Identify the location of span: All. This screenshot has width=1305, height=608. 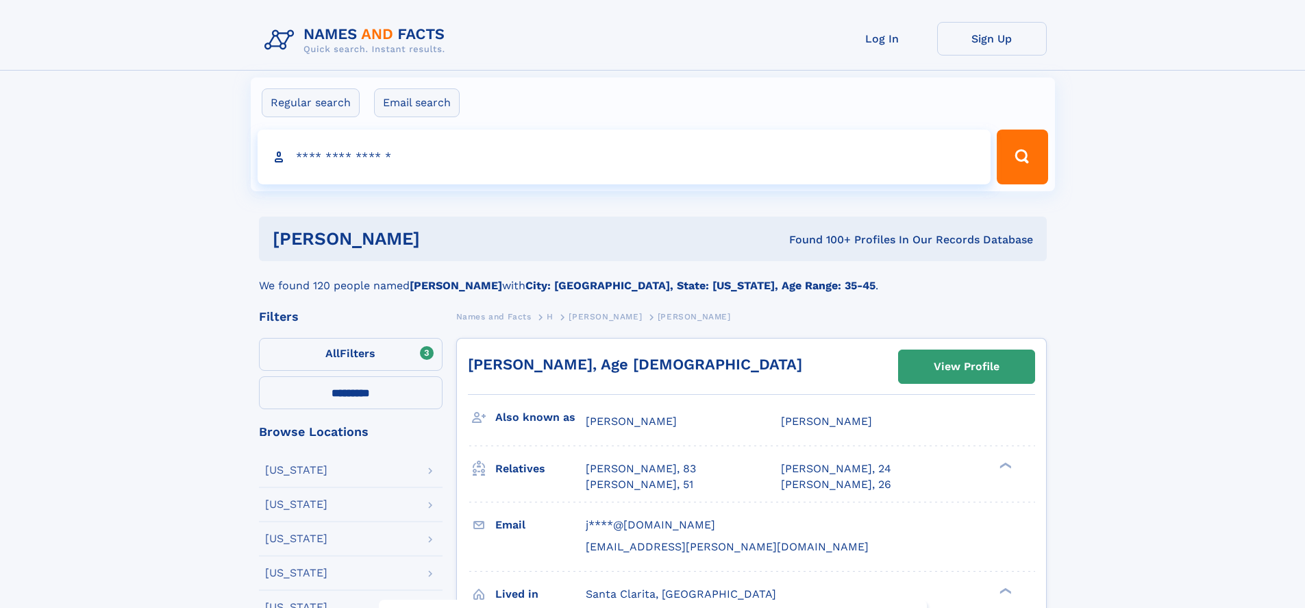
(332, 353).